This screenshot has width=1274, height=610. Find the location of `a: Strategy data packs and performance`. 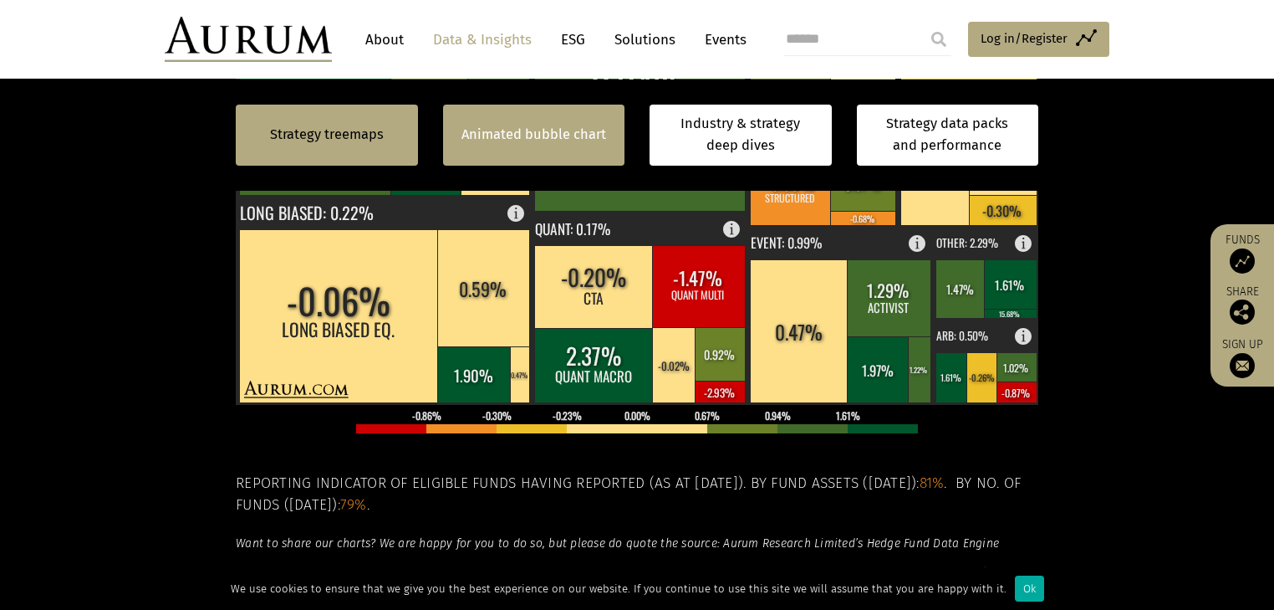

a: Strategy data packs and performance is located at coordinates (948, 135).